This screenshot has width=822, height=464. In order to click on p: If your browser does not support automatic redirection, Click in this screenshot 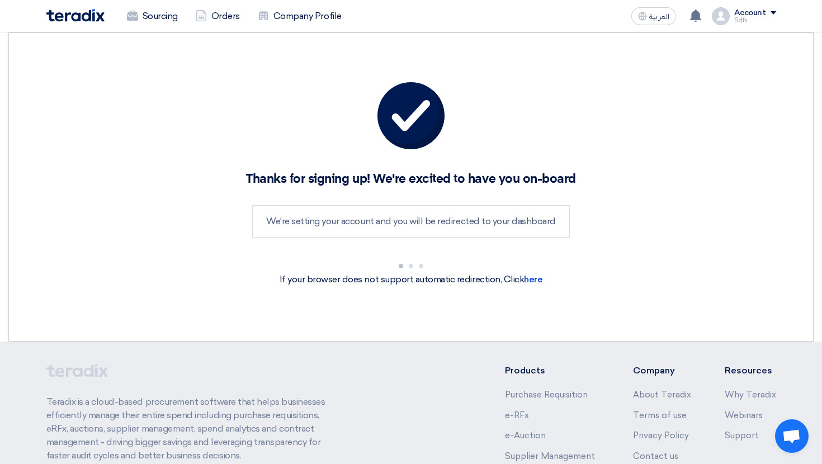, I will do `click(411, 280)`.